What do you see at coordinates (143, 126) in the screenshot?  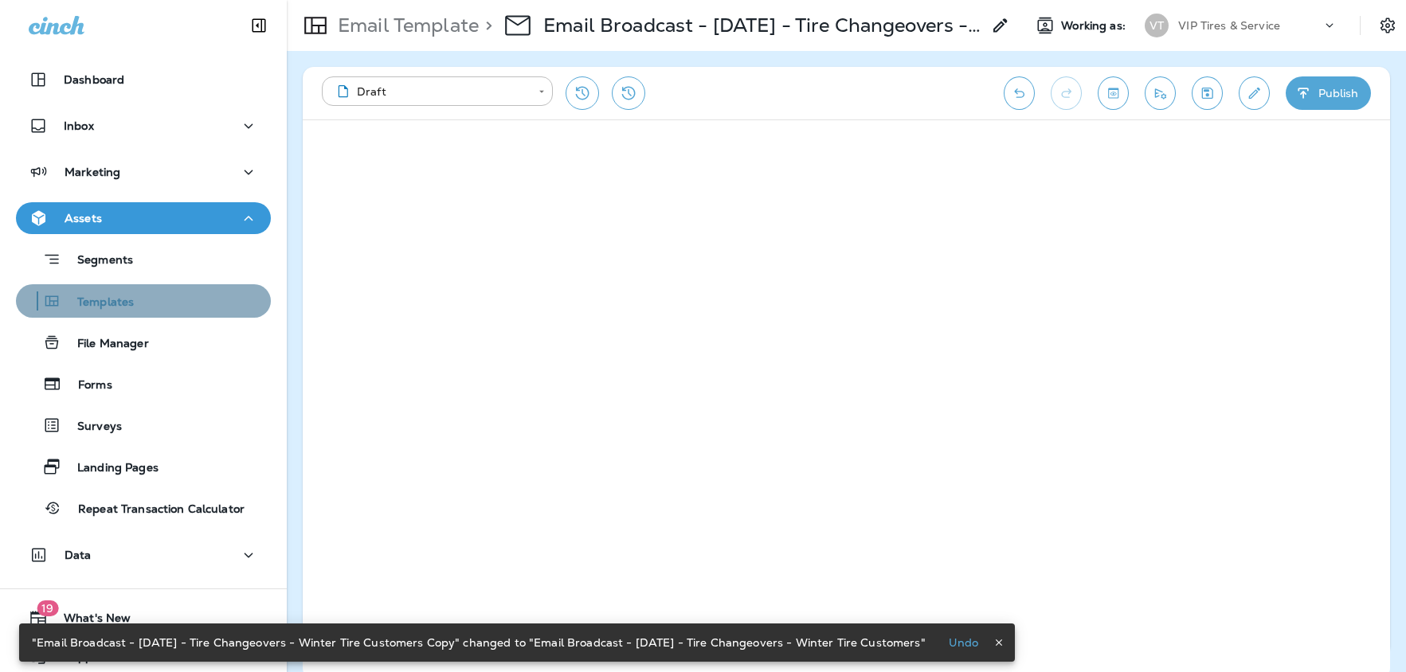 I see `button: Inbox` at bounding box center [143, 126].